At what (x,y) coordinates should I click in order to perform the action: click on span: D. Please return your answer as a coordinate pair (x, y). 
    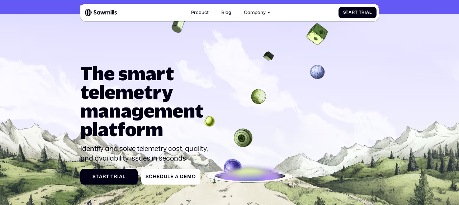
    Looking at the image, I should click on (182, 176).